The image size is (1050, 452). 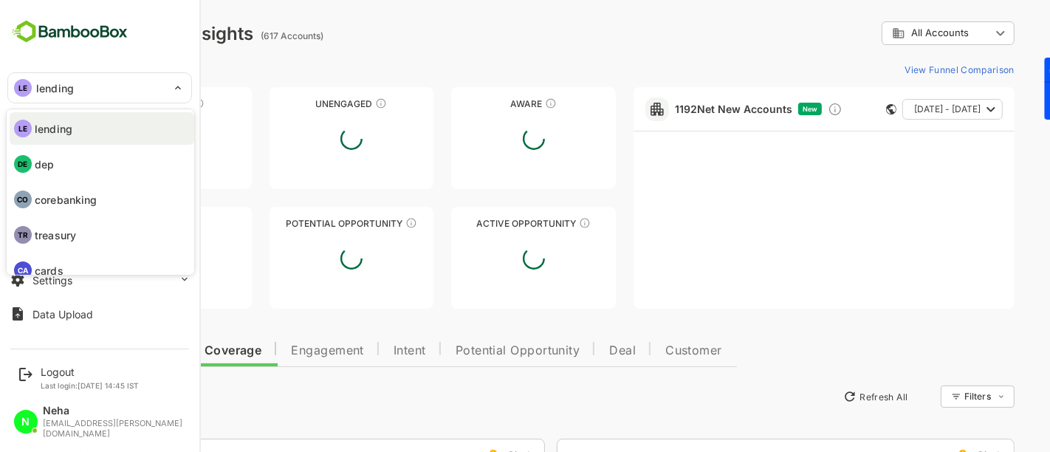 What do you see at coordinates (23, 128) in the screenshot?
I see `div: LE` at bounding box center [23, 128].